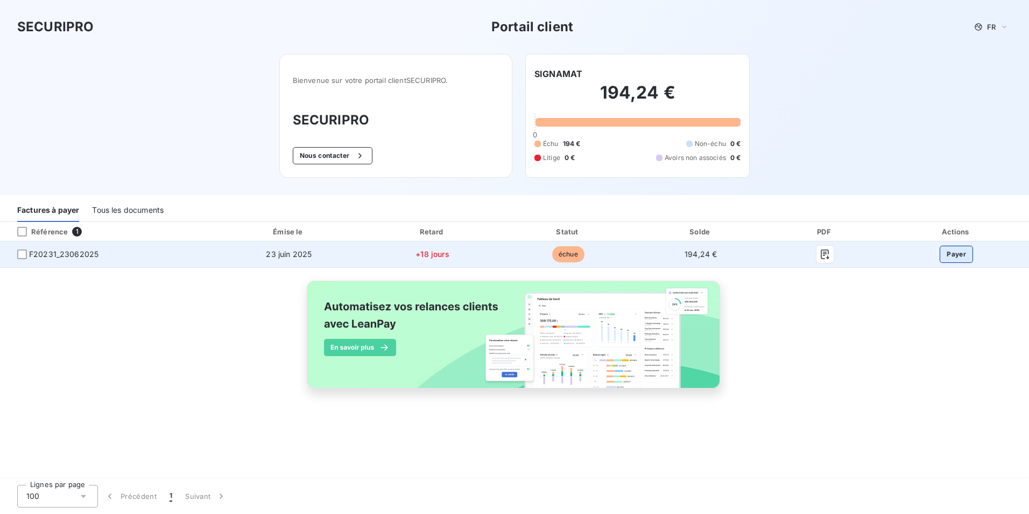 The height and width of the screenshot is (514, 1029). I want to click on span: échue, so click(569, 254).